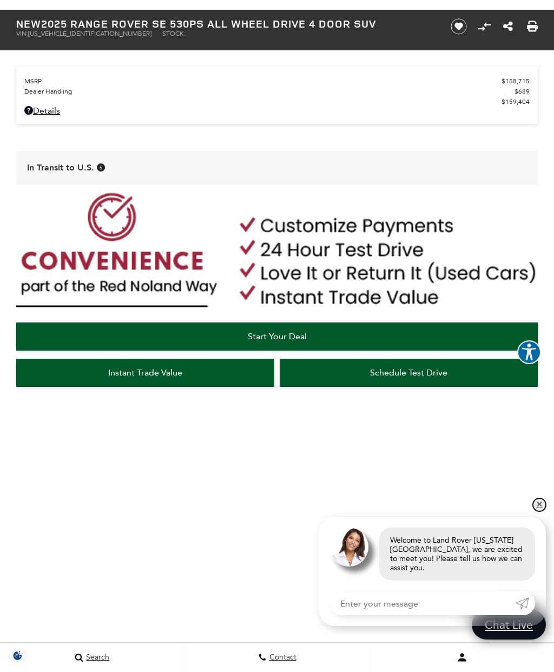 This screenshot has height=672, width=554. What do you see at coordinates (263, 81) in the screenshot?
I see `span: MSRP` at bounding box center [263, 81].